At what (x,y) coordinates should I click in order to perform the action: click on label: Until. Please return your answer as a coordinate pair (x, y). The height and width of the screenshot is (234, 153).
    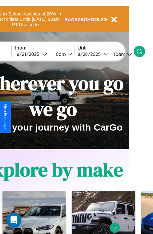
    Looking at the image, I should click on (106, 48).